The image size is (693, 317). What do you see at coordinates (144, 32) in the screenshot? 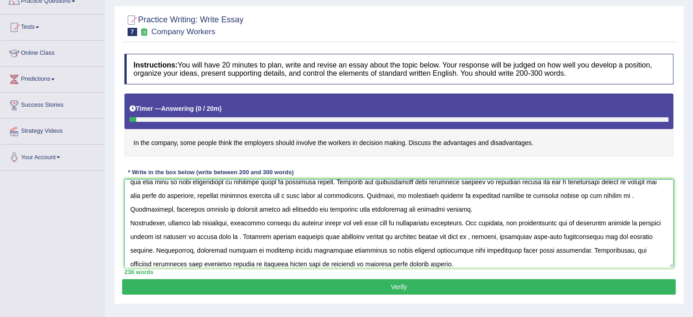
I see `small: Exam occurring question` at bounding box center [144, 32].